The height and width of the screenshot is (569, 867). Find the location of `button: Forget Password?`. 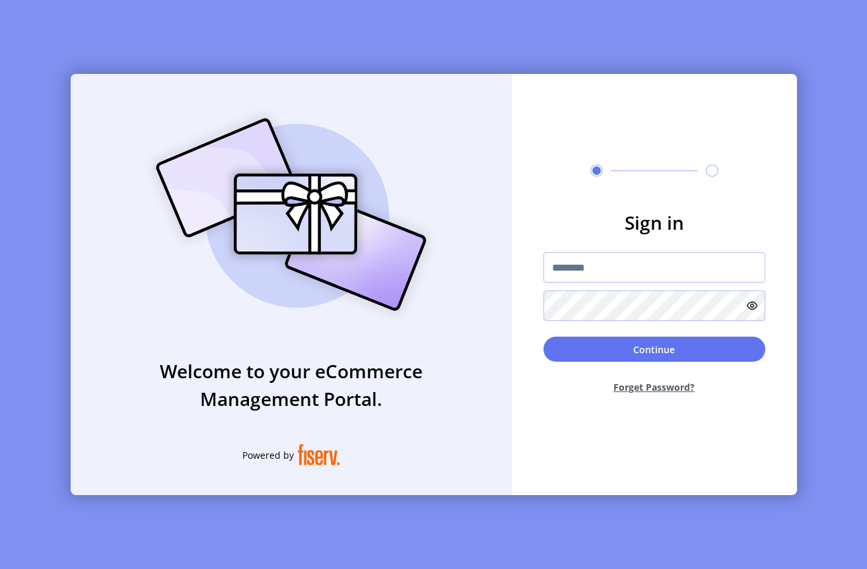

button: Forget Password? is located at coordinates (655, 387).